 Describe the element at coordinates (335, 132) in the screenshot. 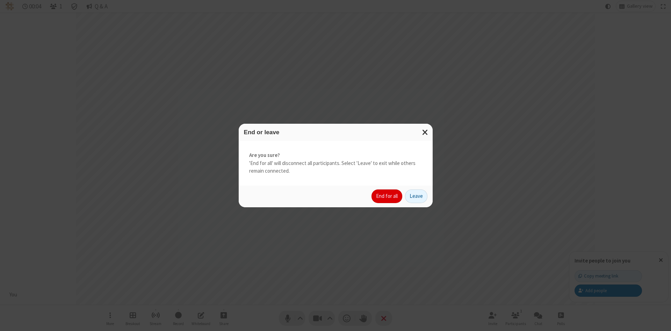

I see `h3: End or leave` at that location.